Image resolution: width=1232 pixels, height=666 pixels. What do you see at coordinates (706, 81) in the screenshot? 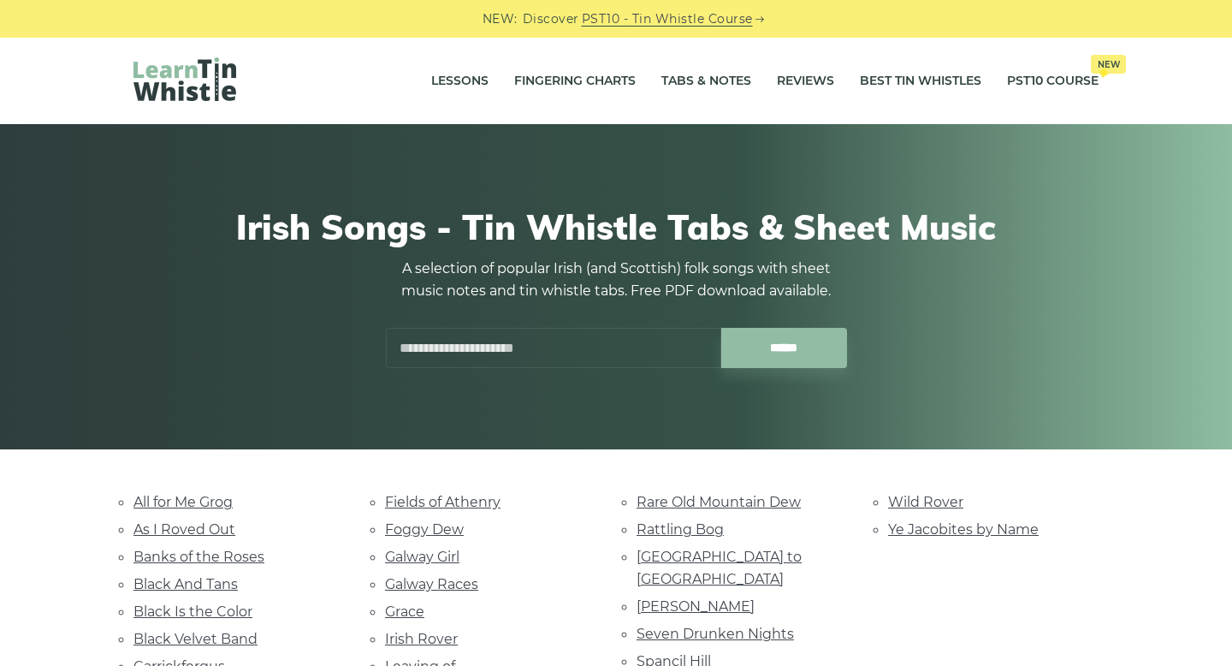
I see `a: Tabs & Notes` at bounding box center [706, 81].